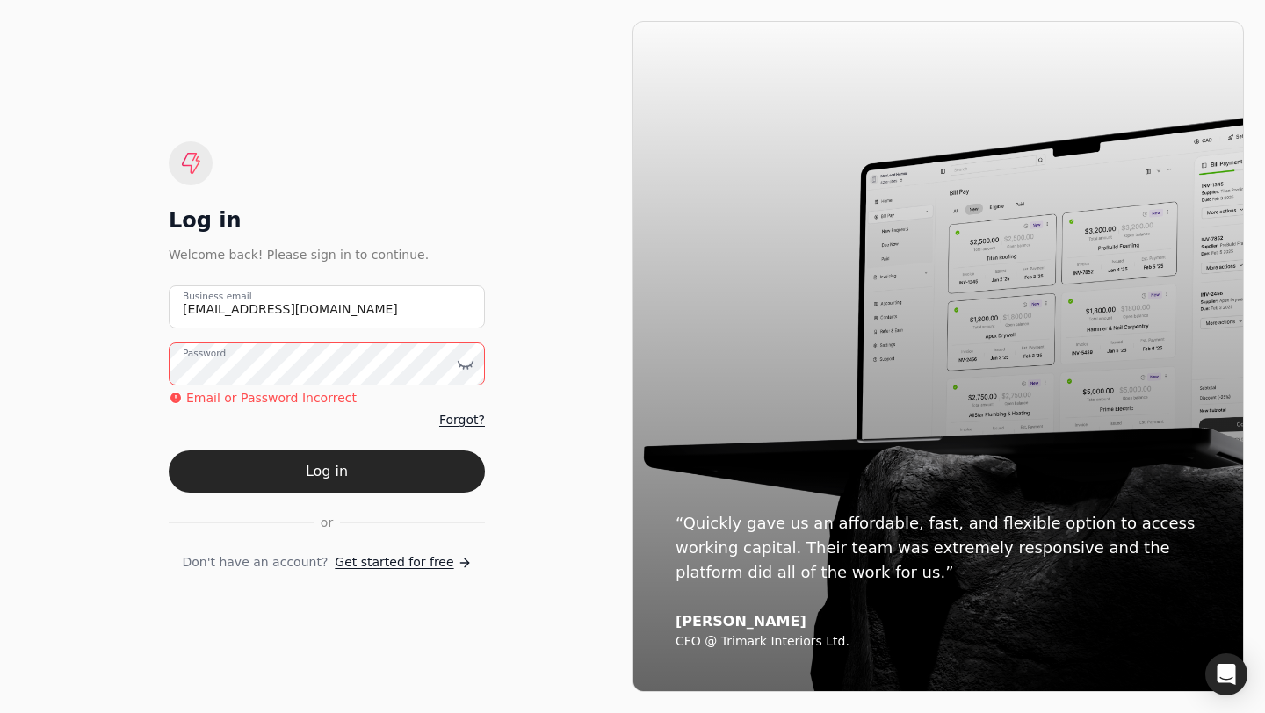  Describe the element at coordinates (327, 221) in the screenshot. I see `div: Log in` at that location.